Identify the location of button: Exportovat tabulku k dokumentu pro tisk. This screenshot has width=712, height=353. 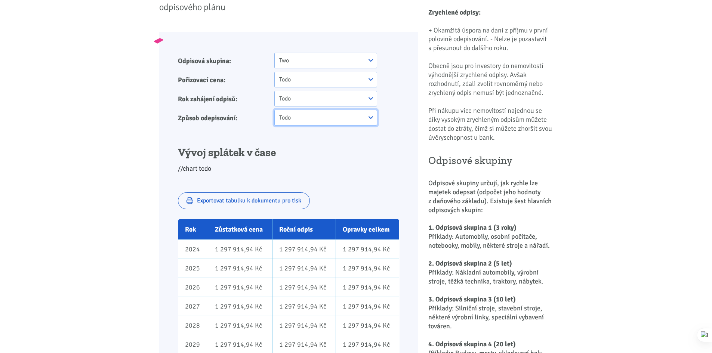
(244, 201).